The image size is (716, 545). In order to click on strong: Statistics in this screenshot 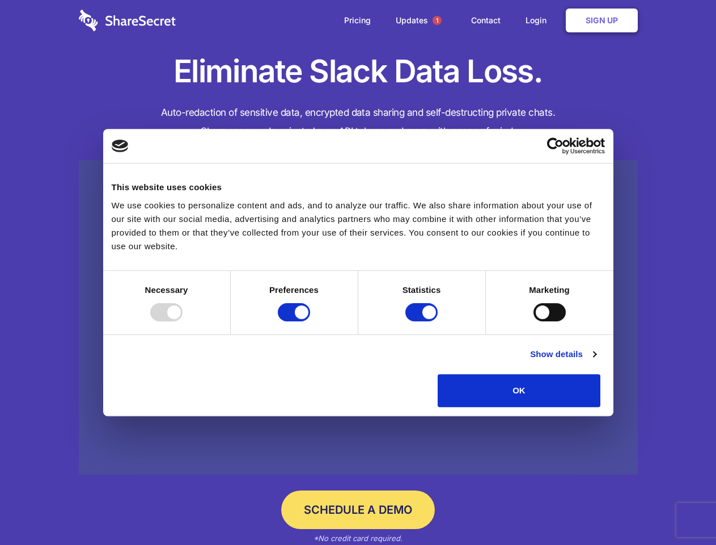, I will do `click(422, 289)`.